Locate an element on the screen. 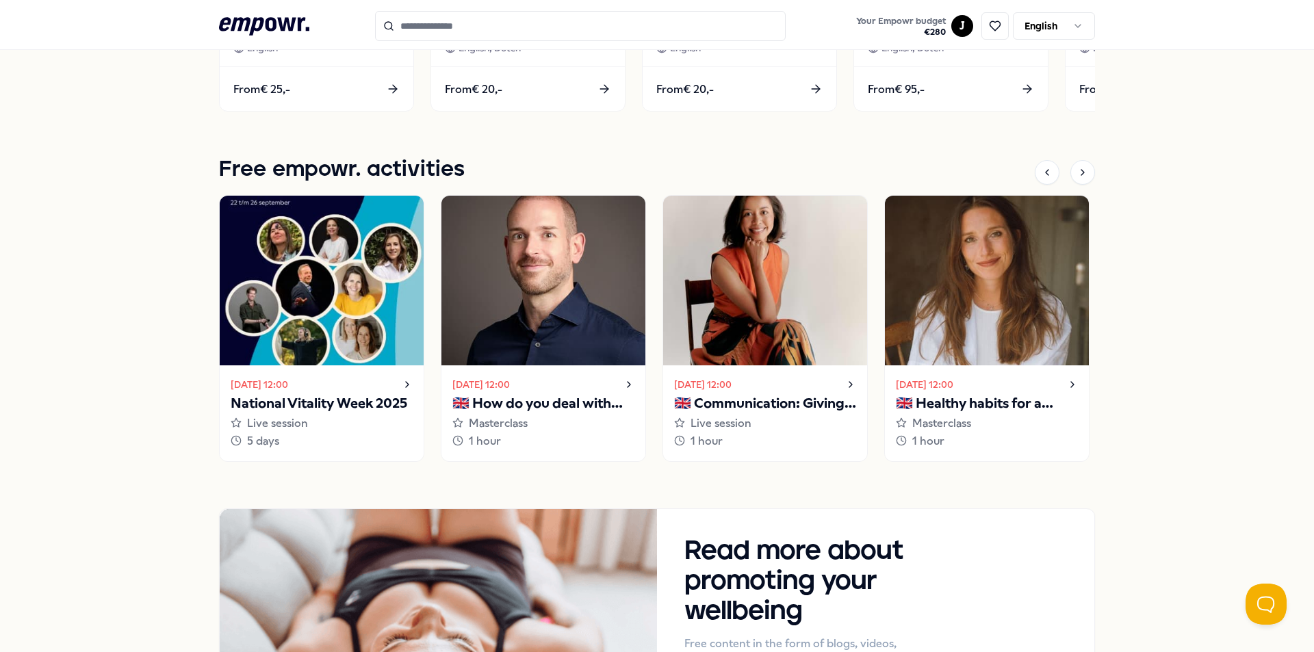 The width and height of the screenshot is (1314, 652). span: From € 25,- is located at coordinates (262, 90).